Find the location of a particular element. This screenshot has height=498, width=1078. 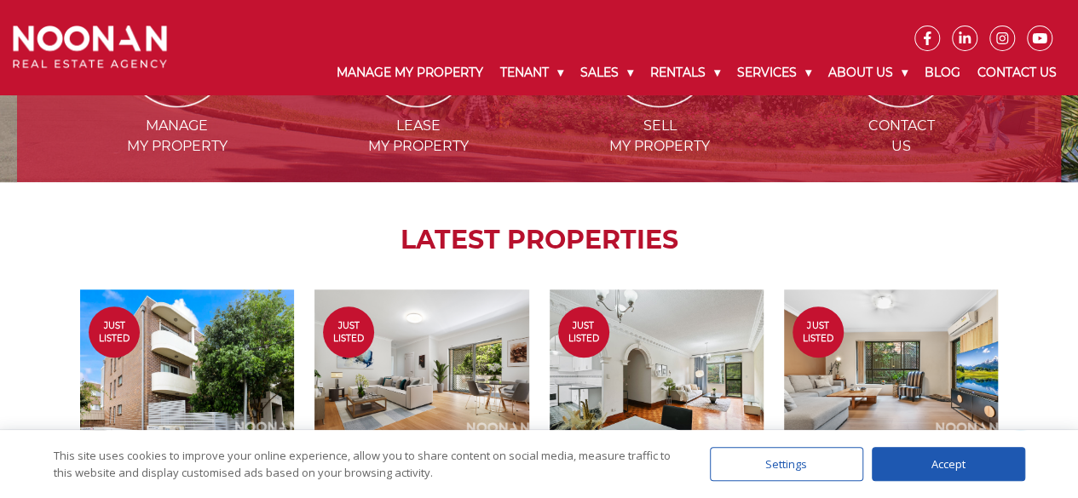

a: ContactUs is located at coordinates (901, 101).